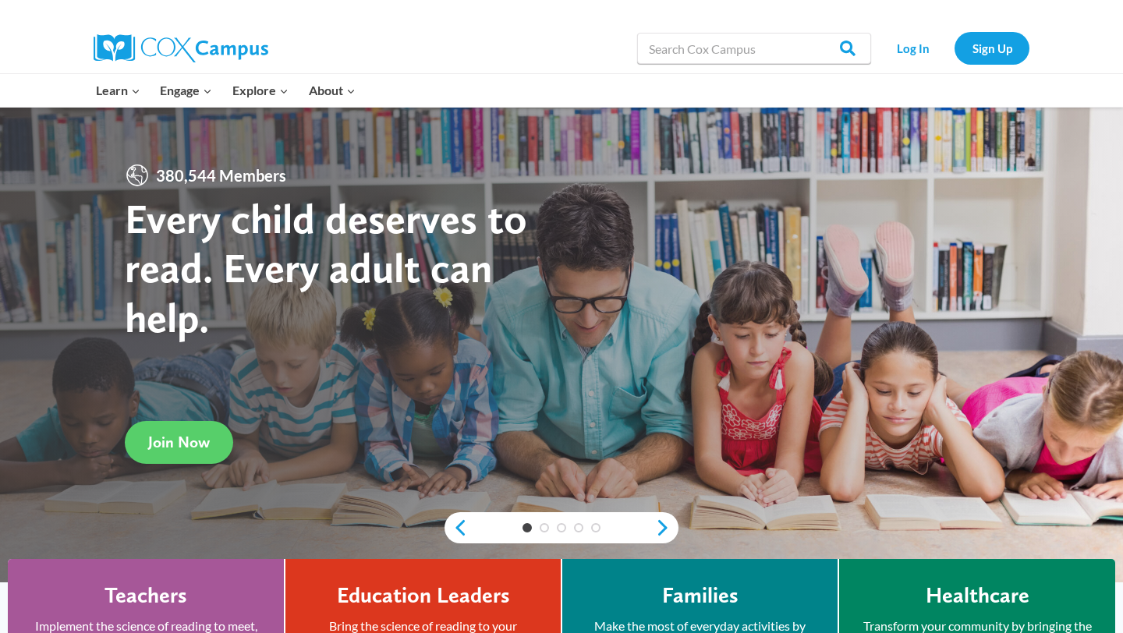 Image resolution: width=1123 pixels, height=633 pixels. What do you see at coordinates (700, 596) in the screenshot?
I see `h4: Families` at bounding box center [700, 596].